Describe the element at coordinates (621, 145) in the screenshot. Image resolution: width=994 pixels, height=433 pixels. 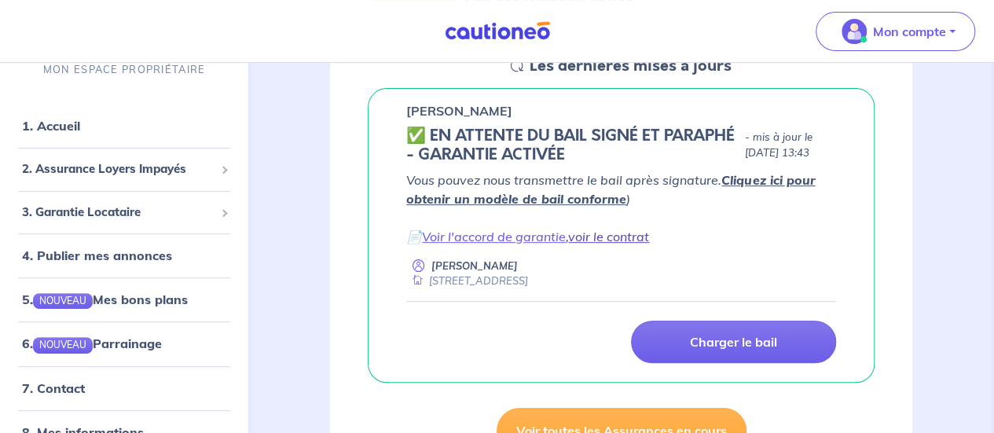
I see `div: state: CONTRACT-SIGNED, Context: IN-LANDLORD,IS-GL-CAUTION-IN-LANDLORD` at that location.